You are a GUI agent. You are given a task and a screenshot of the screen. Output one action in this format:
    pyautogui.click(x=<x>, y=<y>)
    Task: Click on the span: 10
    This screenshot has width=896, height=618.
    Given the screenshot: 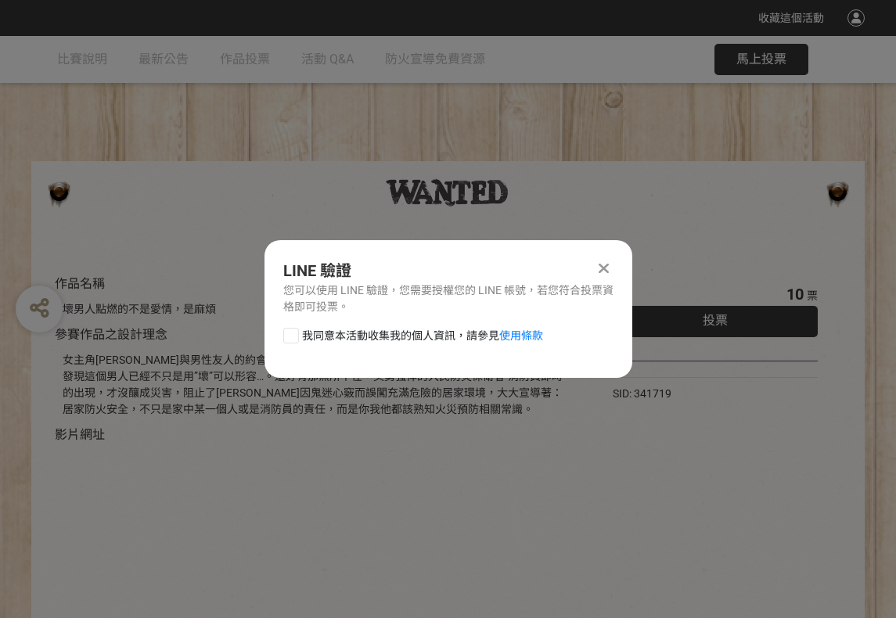 What is the action you would take?
    pyautogui.click(x=795, y=294)
    